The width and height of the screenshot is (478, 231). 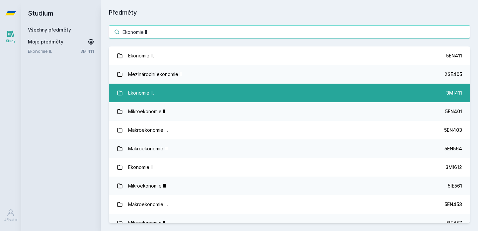 I want to click on a: Uživatel, so click(x=11, y=215).